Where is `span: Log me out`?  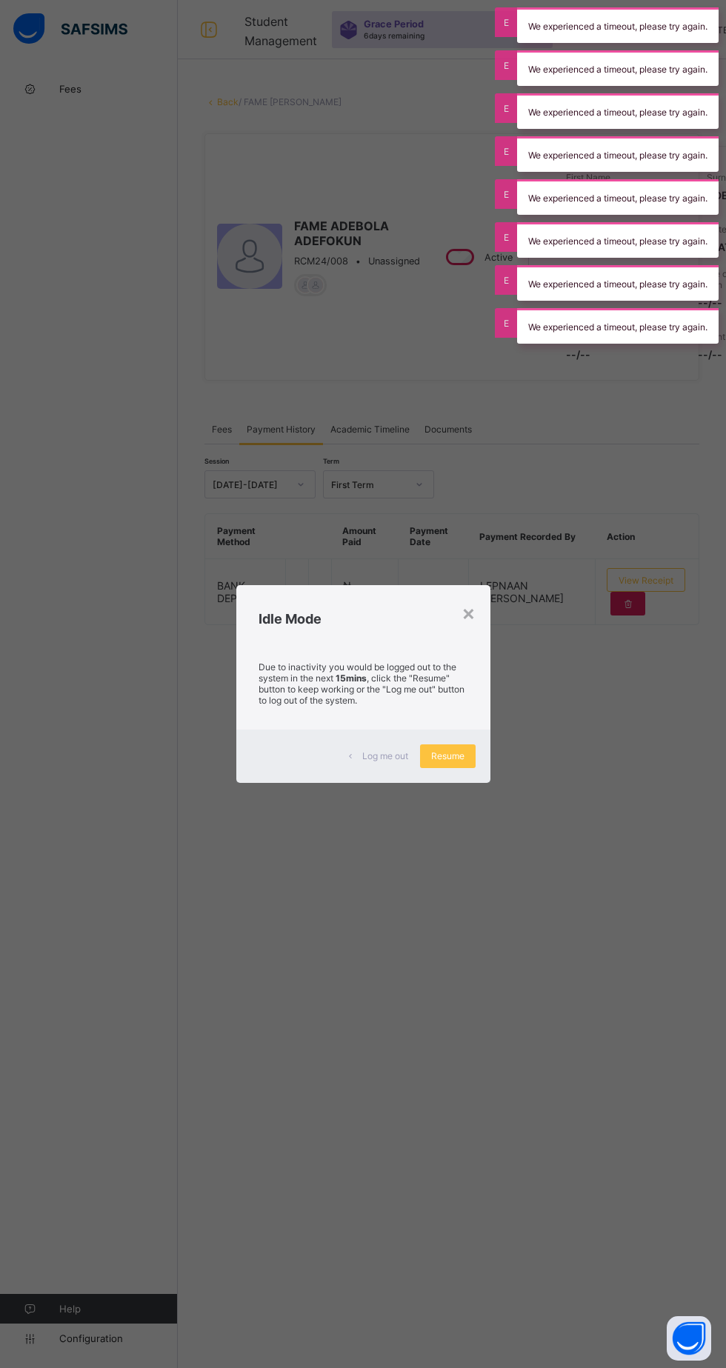
span: Log me out is located at coordinates (385, 755).